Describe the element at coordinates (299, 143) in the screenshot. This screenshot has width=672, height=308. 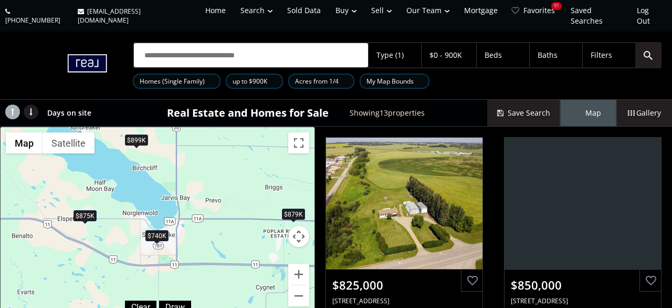
I see `button: Toggle fullscreen view` at that location.